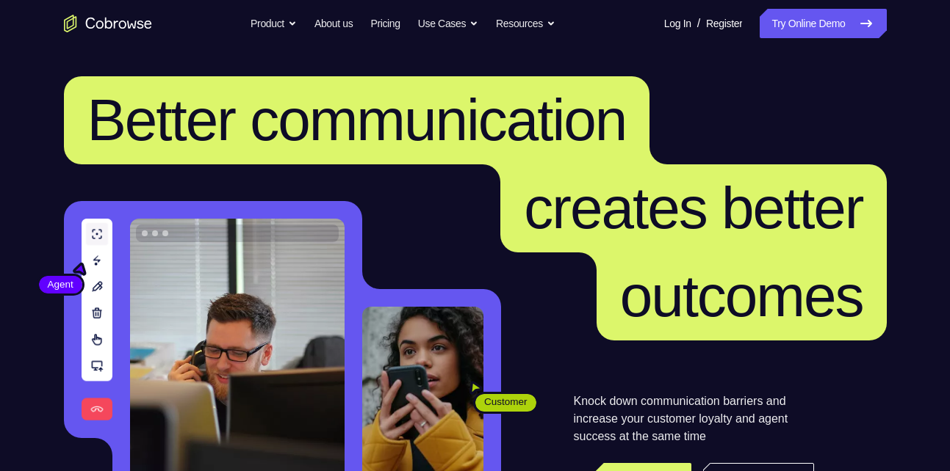 The image size is (950, 471). I want to click on span: Better communication, so click(357, 120).